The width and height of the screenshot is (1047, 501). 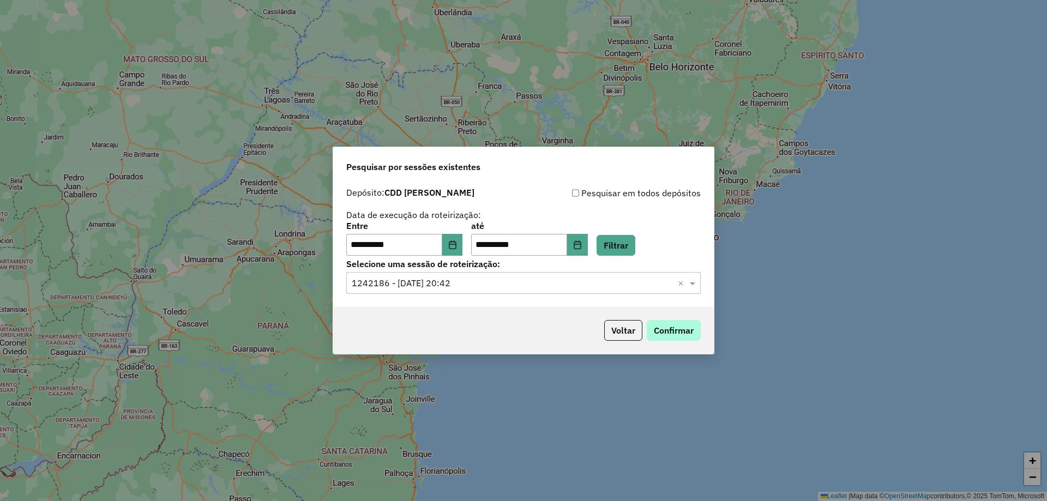 What do you see at coordinates (413, 215) in the screenshot?
I see `label: Data de execução da roteirização:` at bounding box center [413, 215].